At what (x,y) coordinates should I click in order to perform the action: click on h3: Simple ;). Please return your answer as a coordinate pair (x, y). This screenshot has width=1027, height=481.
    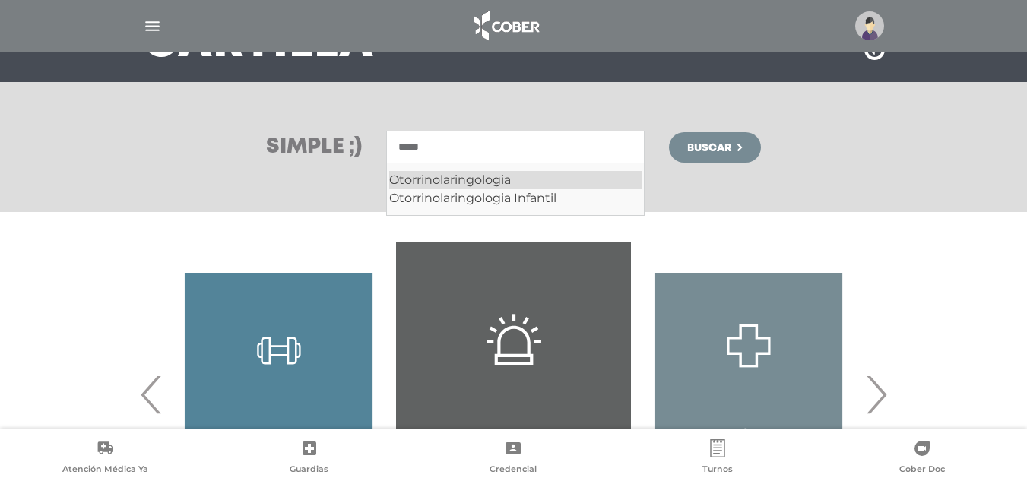
    Looking at the image, I should click on (314, 148).